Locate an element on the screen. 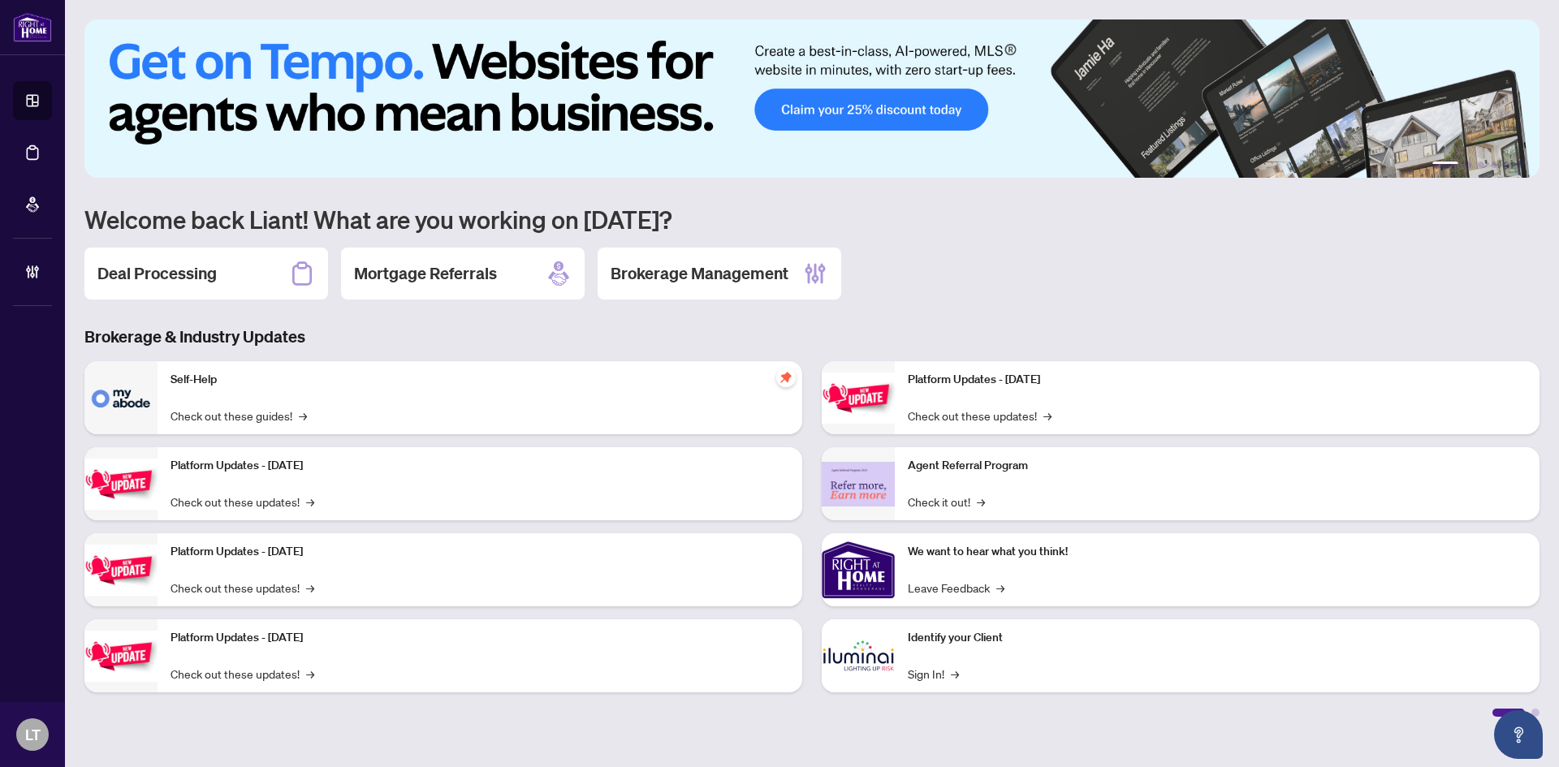 The height and width of the screenshot is (767, 1559). h2: Mortgage Referrals is located at coordinates (425, 274).